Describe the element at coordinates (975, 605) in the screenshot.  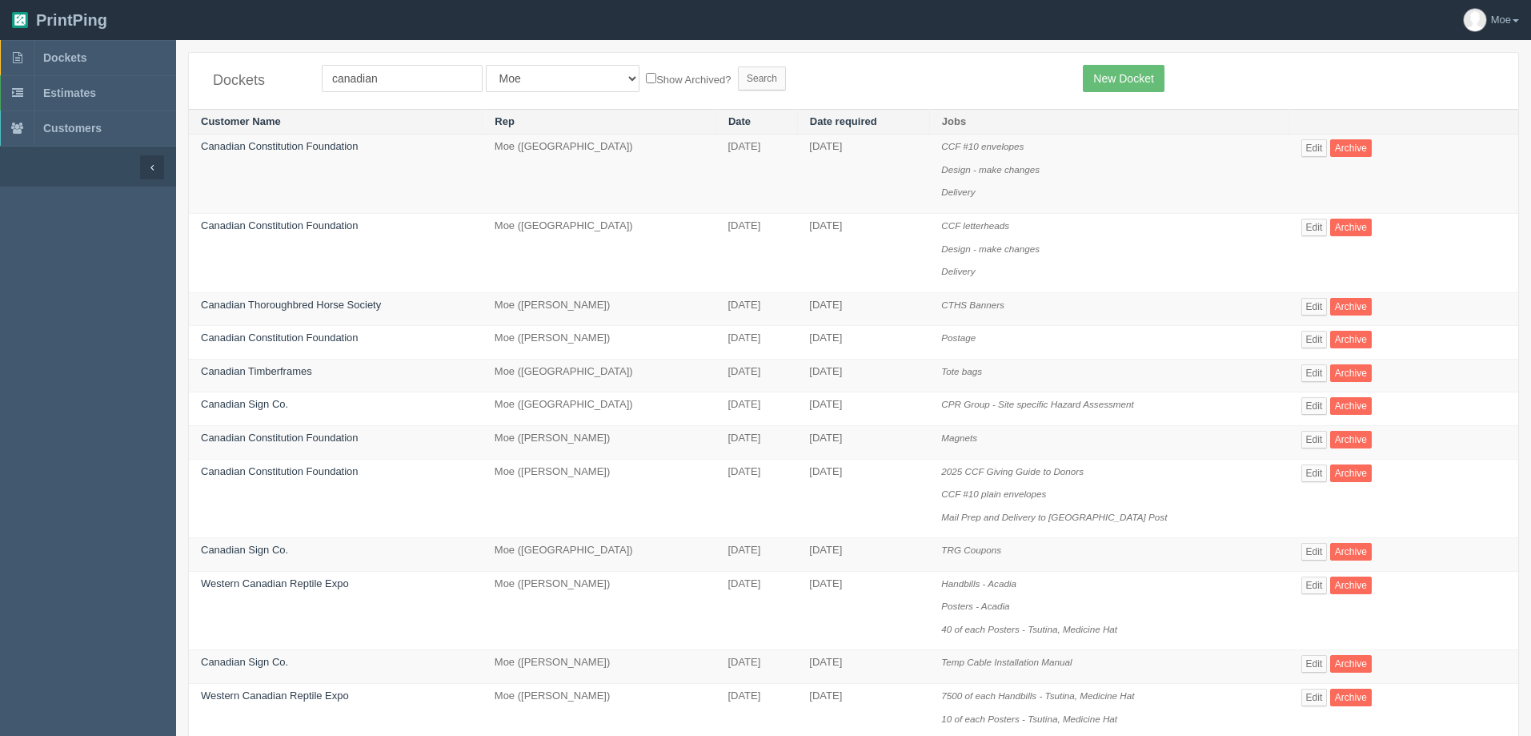
I see `i: Posters - Acadia` at that location.